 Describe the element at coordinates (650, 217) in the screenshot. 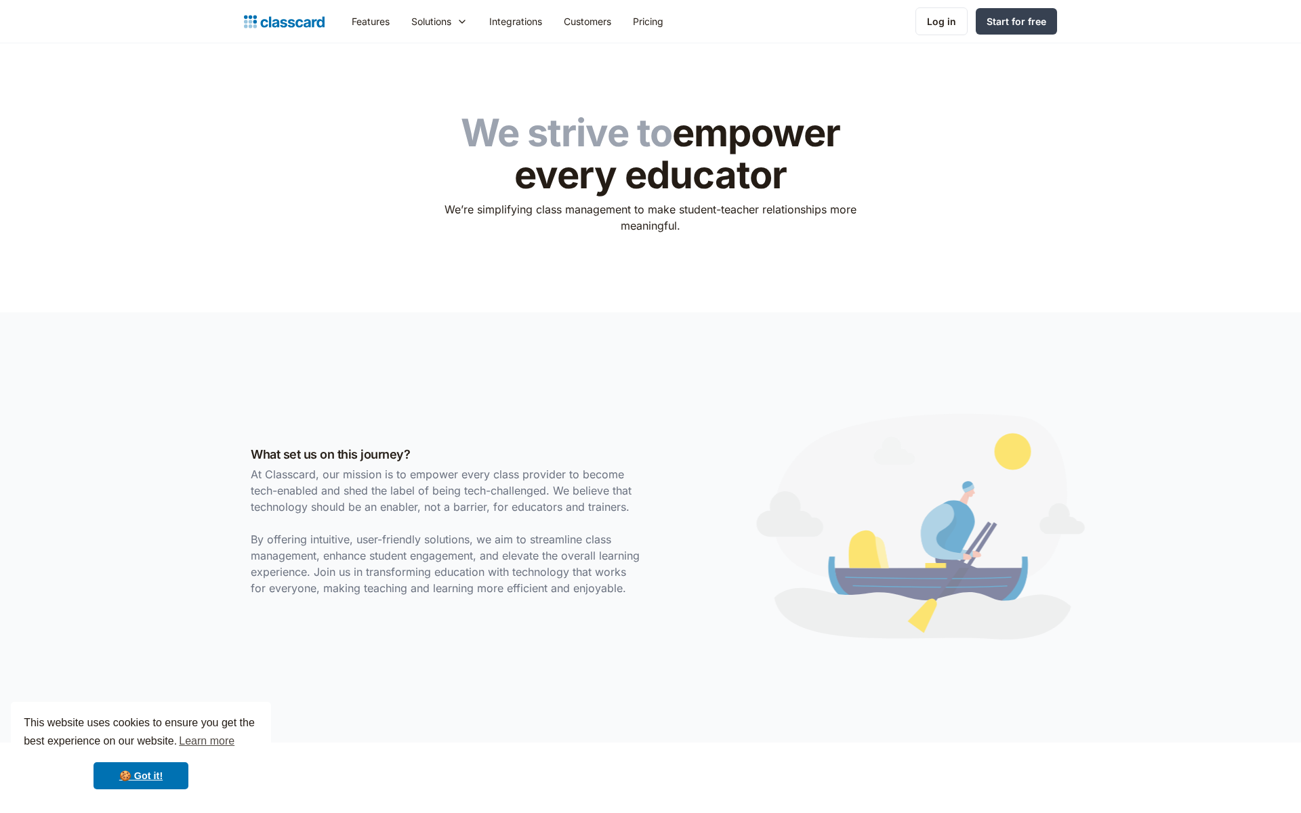

I see `p: We’re simplifying class management to make student-teacher relationships more meaningful.` at that location.